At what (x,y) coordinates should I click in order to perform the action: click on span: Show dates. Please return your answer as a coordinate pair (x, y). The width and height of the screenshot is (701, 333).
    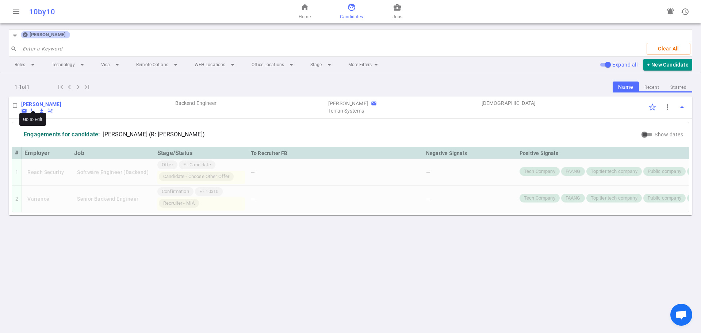
    Looking at the image, I should click on (669, 134).